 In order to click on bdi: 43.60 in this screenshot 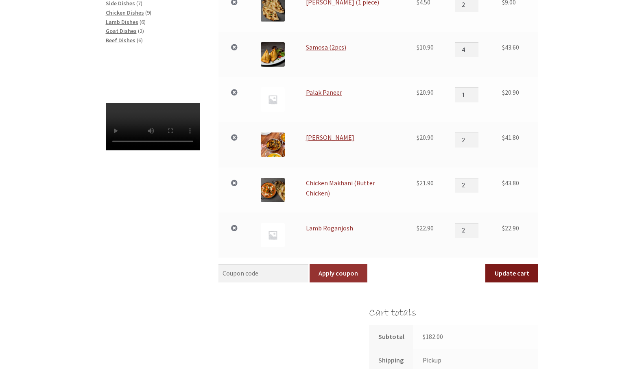, I will do `click(510, 47)`.